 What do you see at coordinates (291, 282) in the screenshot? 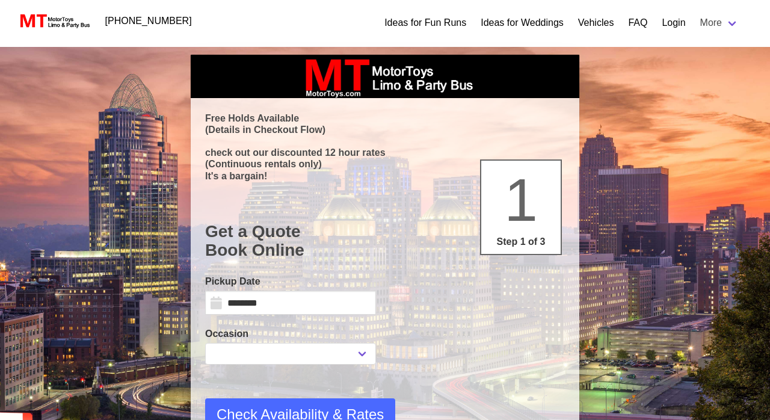
I see `label: Pickup Date` at bounding box center [291, 282].